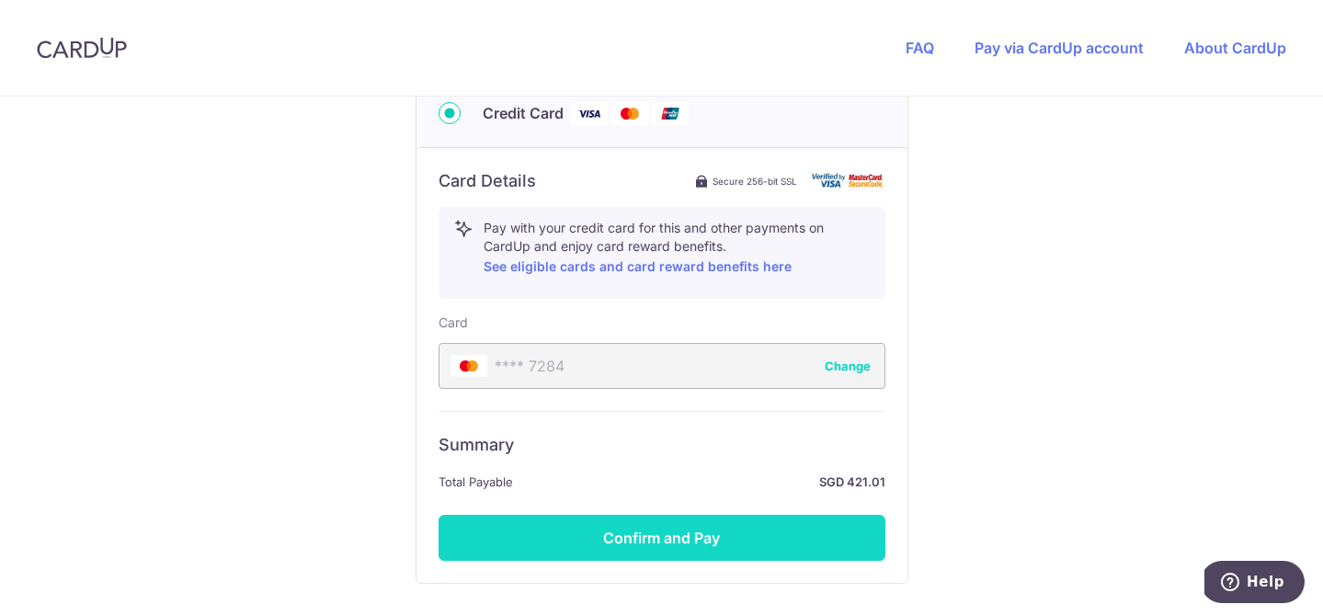  I want to click on img: Visa, so click(589, 113).